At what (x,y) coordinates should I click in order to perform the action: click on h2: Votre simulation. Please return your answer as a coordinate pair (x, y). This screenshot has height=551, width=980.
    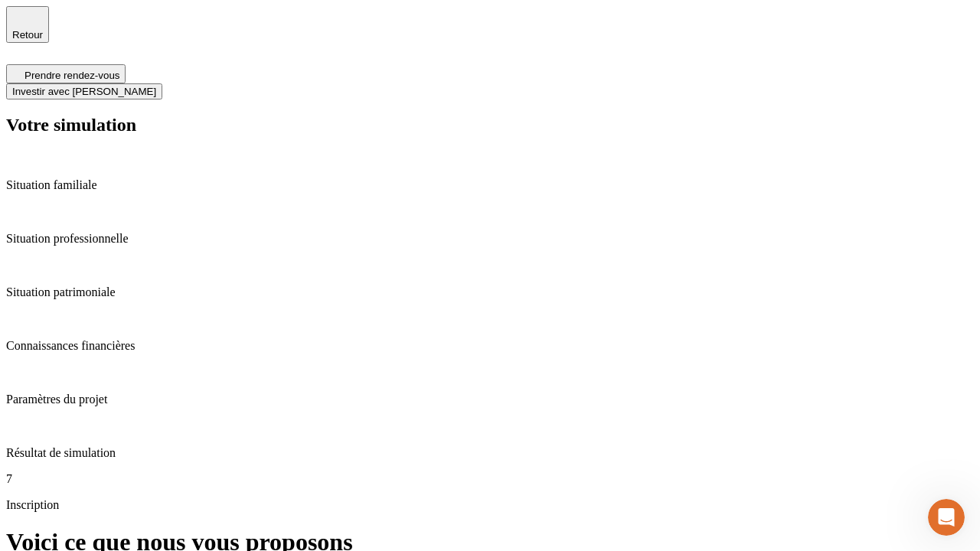
    Looking at the image, I should click on (490, 125).